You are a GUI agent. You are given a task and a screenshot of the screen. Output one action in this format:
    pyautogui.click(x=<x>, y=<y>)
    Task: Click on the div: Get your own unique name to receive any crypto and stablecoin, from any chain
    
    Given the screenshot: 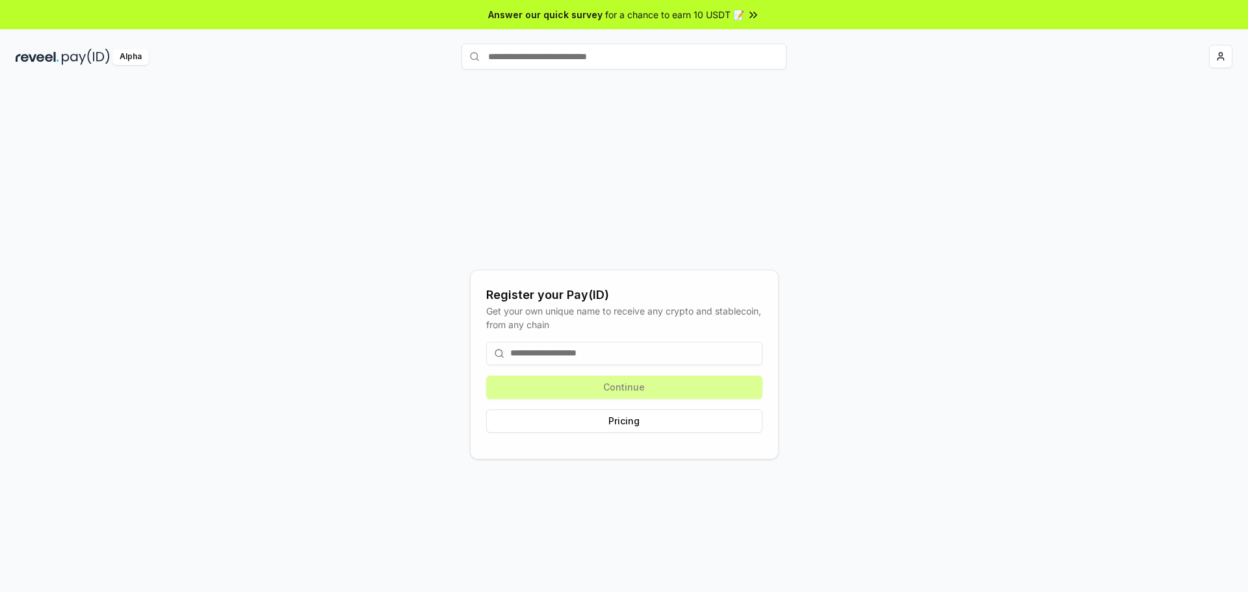 What is the action you would take?
    pyautogui.click(x=624, y=318)
    